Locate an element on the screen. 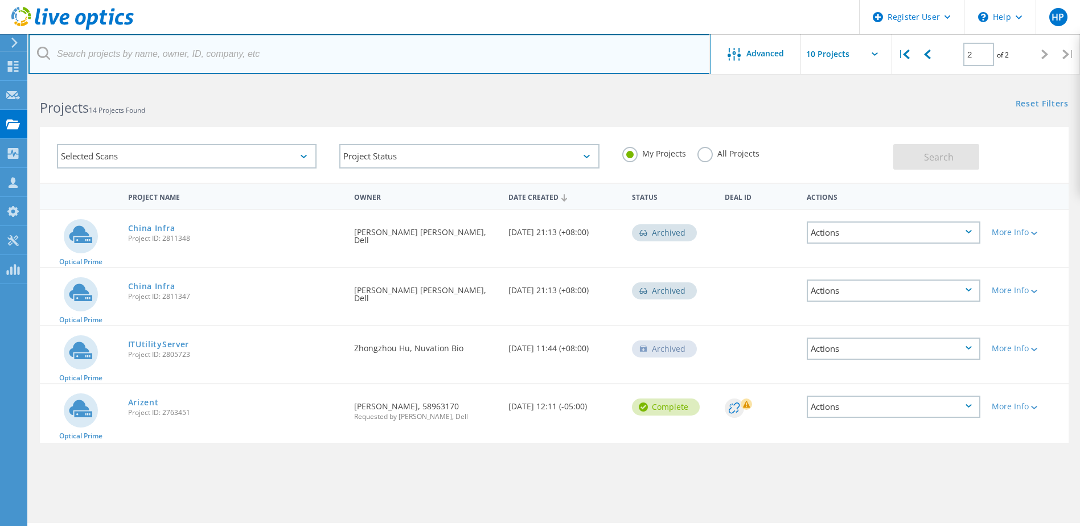  div: Complete is located at coordinates (665, 407).